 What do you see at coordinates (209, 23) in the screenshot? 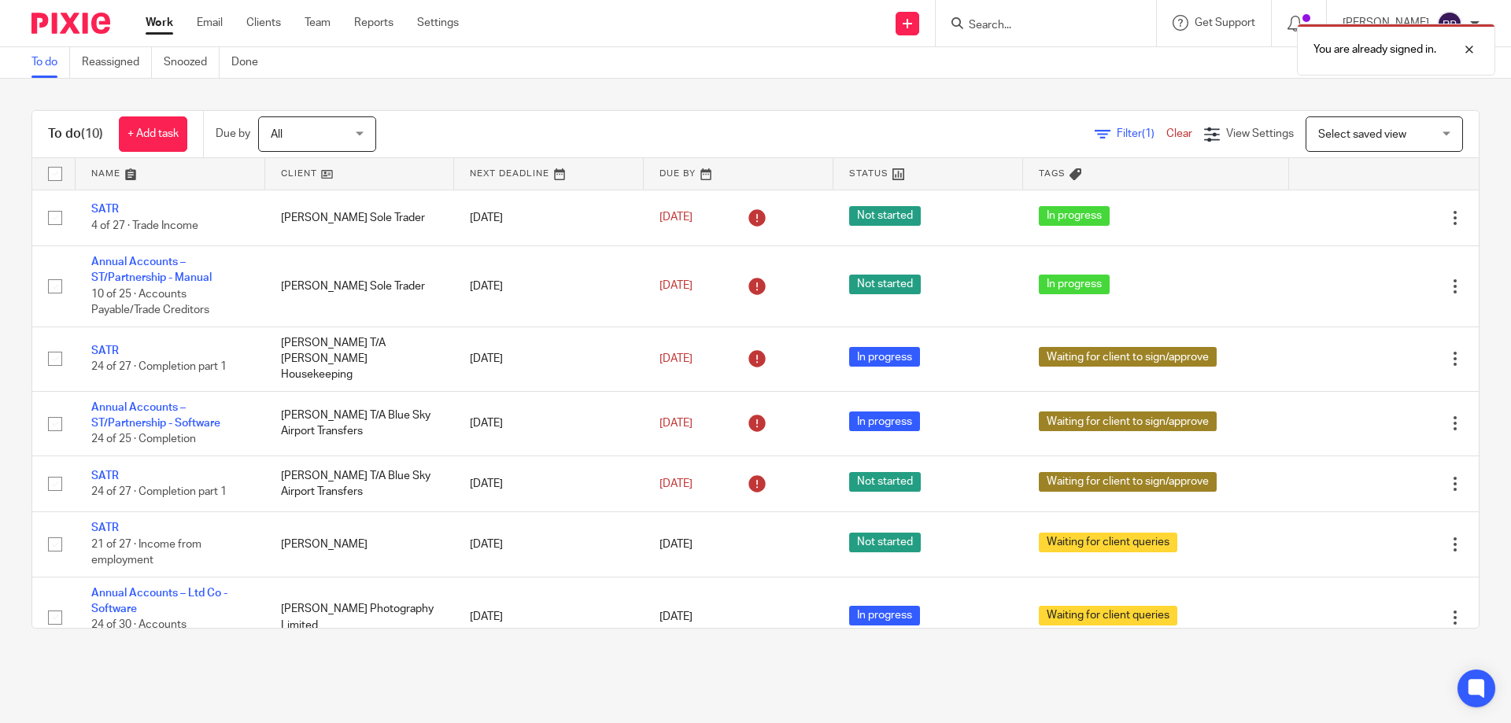
I see `a: Email` at bounding box center [209, 23].